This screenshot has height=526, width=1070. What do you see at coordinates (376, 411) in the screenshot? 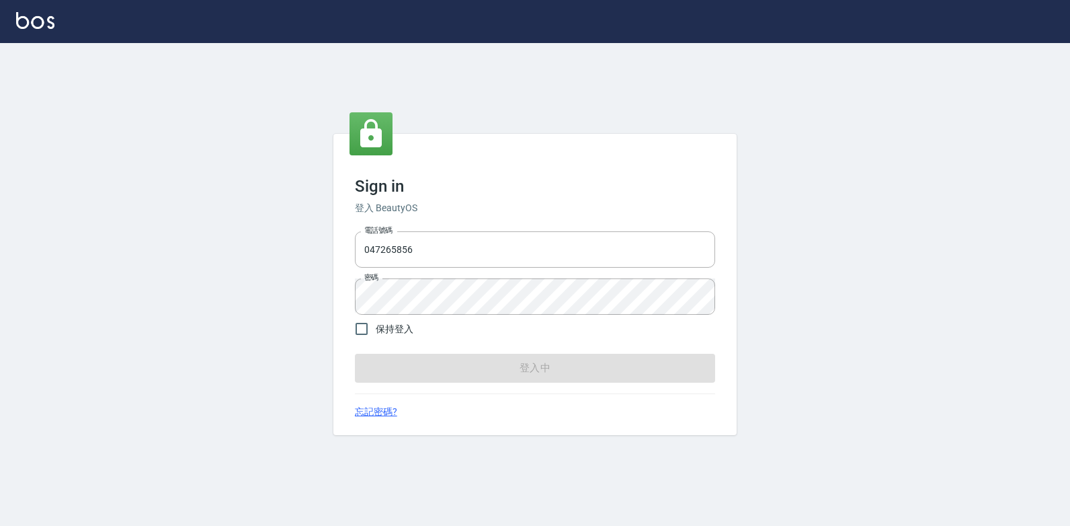
I see `a: 忘記密碼?` at bounding box center [376, 411].